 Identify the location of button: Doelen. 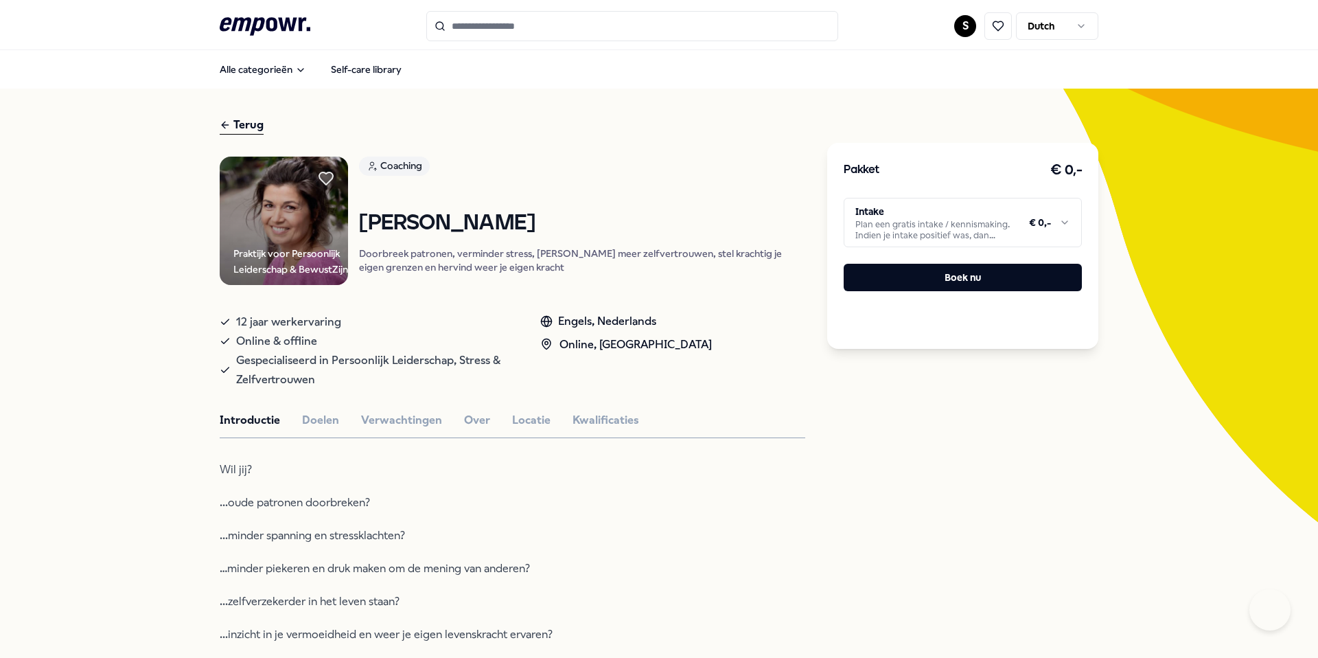
(321, 420).